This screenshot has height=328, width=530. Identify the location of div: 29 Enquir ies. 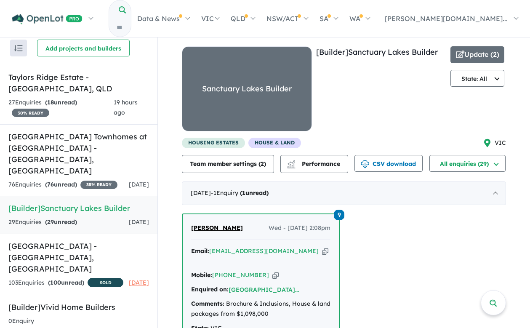
(43, 222).